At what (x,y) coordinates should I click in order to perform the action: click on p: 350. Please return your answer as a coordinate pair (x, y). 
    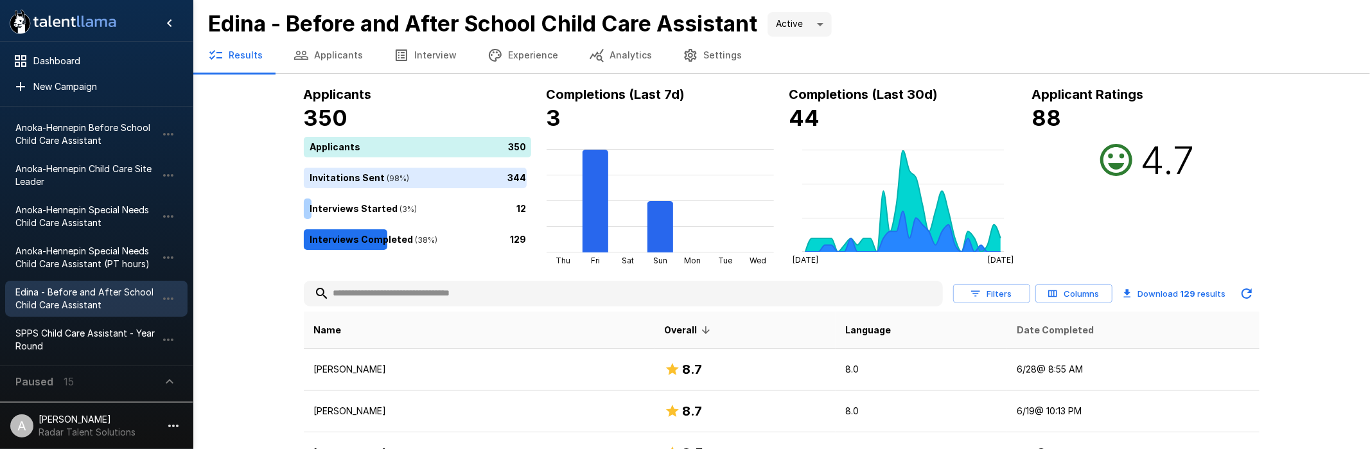
    Looking at the image, I should click on (518, 146).